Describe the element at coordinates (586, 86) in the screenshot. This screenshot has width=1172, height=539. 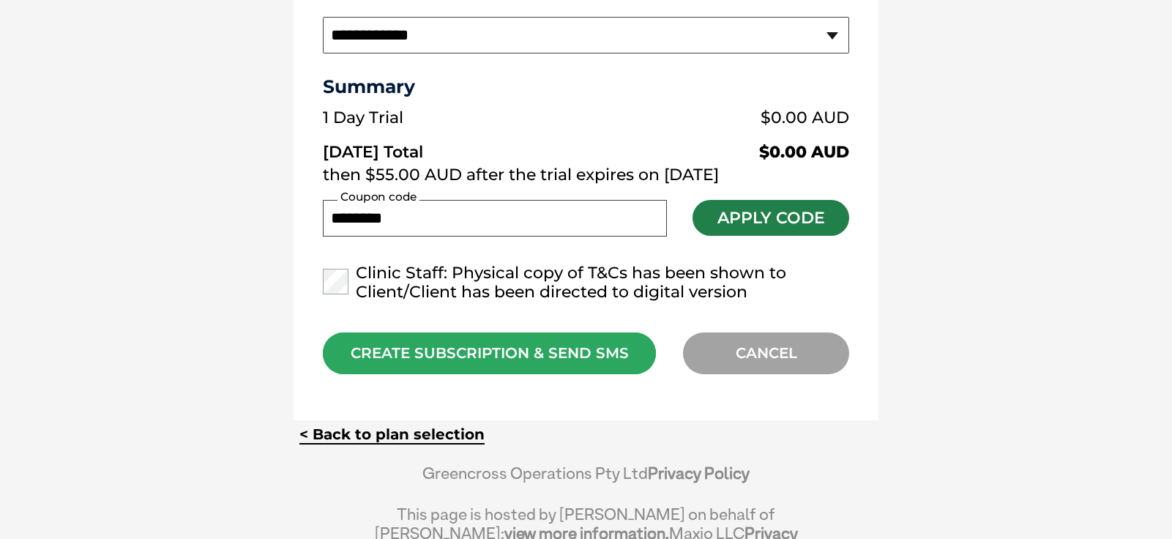
I see `h3: Summary` at that location.